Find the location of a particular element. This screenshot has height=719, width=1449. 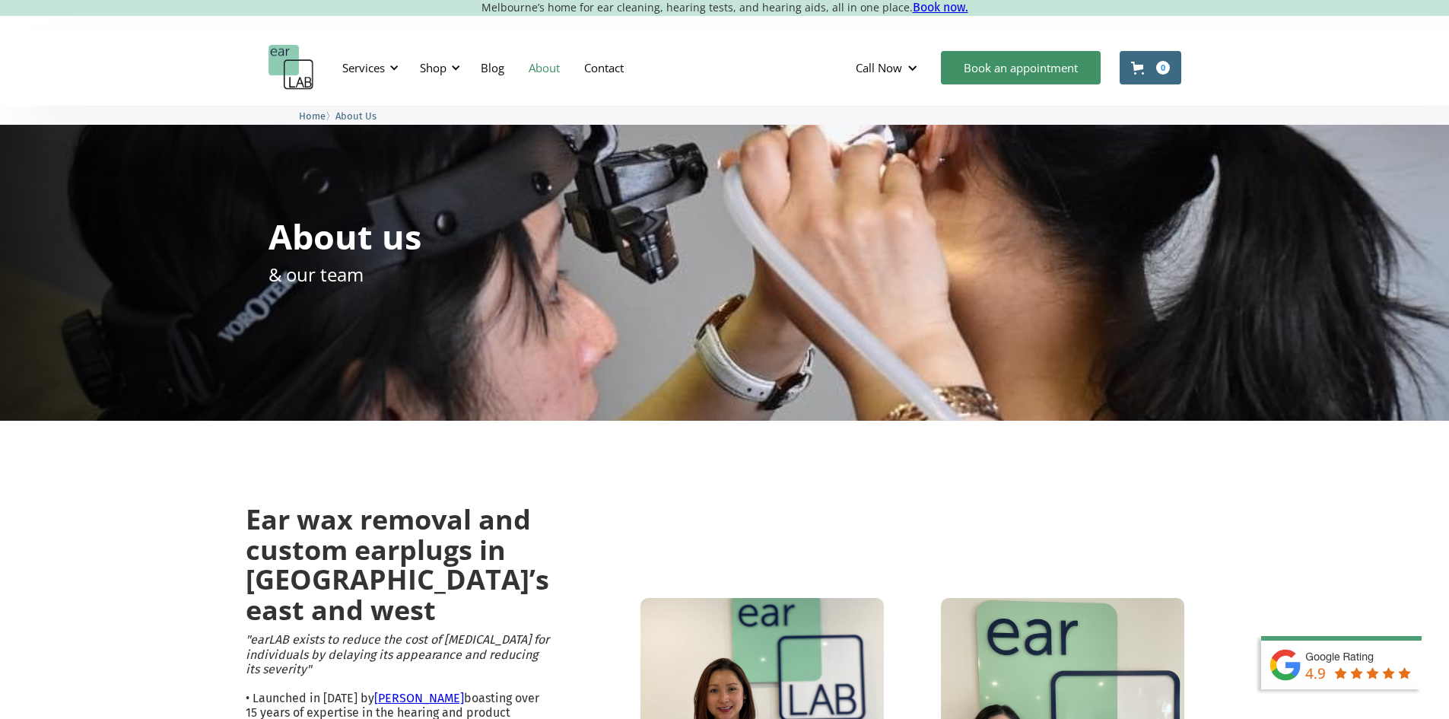

a: About Us is located at coordinates (356, 115).